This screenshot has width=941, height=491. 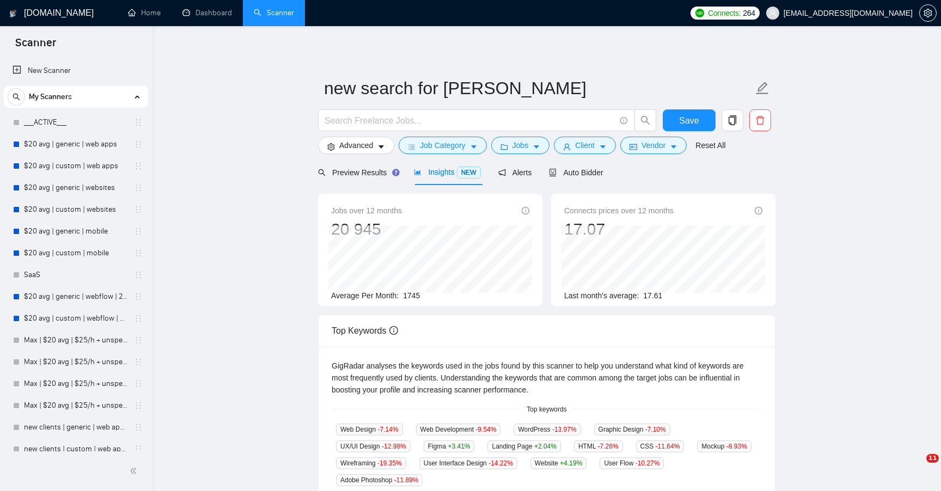 What do you see at coordinates (632, 463) in the screenshot?
I see `span: User Flow` at bounding box center [632, 463].